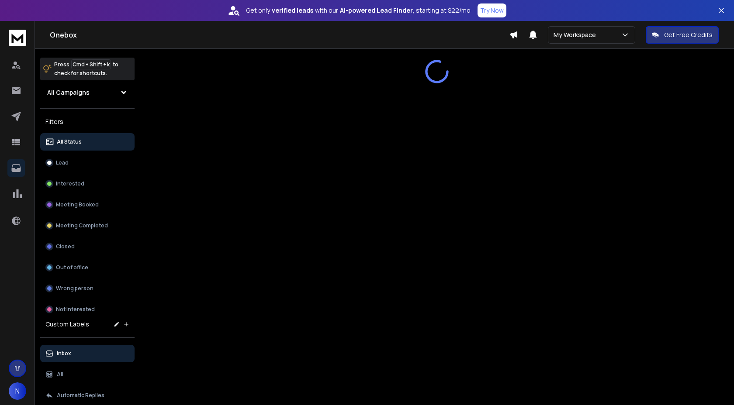  What do you see at coordinates (69, 142) in the screenshot?
I see `p: All Status` at bounding box center [69, 142].